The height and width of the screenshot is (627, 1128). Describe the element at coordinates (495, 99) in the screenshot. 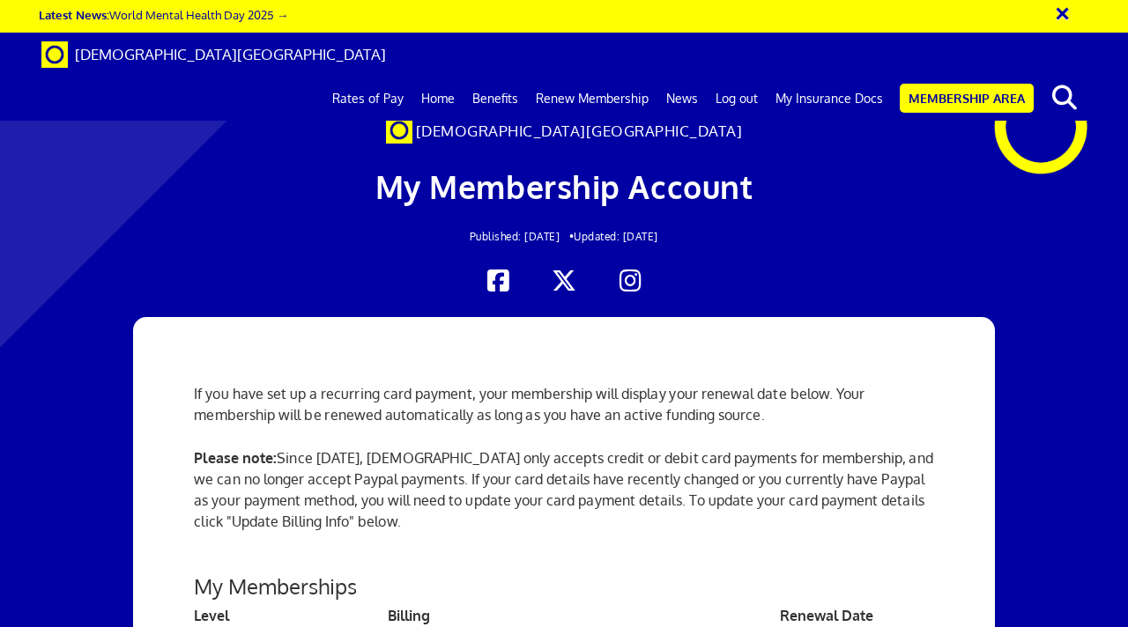

I see `a: Benefits` at that location.